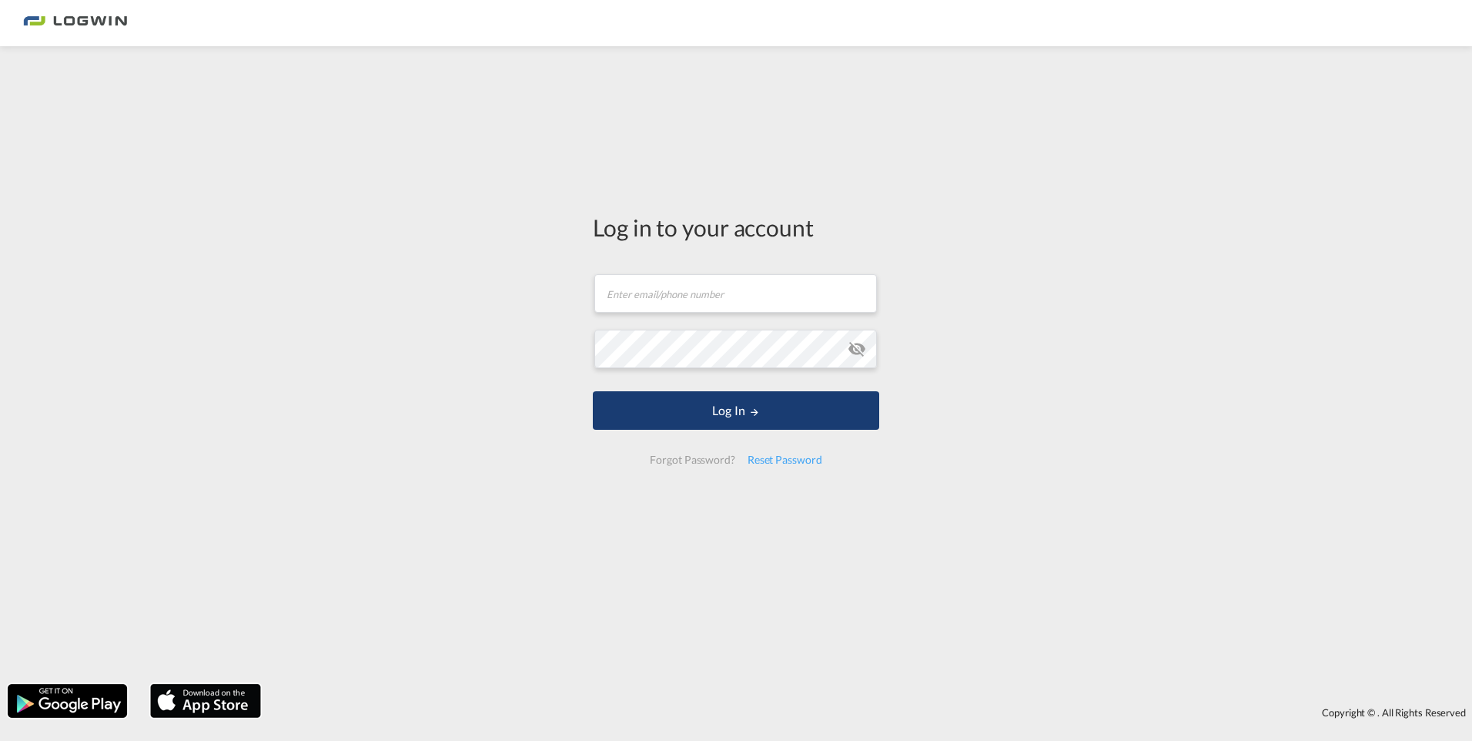  What do you see at coordinates (736, 410) in the screenshot?
I see `button: LOGIN` at bounding box center [736, 410].